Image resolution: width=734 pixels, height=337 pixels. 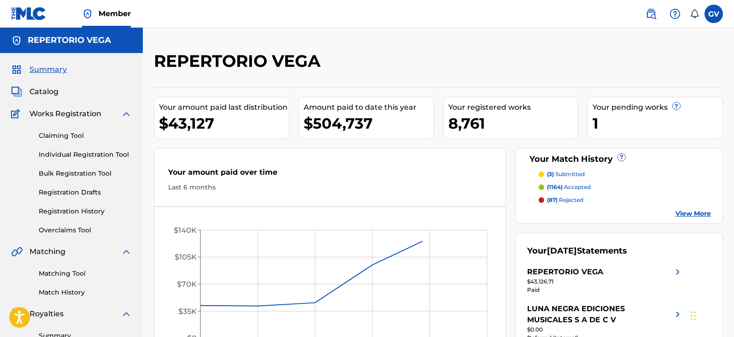 What do you see at coordinates (17, 114) in the screenshot?
I see `img: Works Registration` at bounding box center [17, 114].